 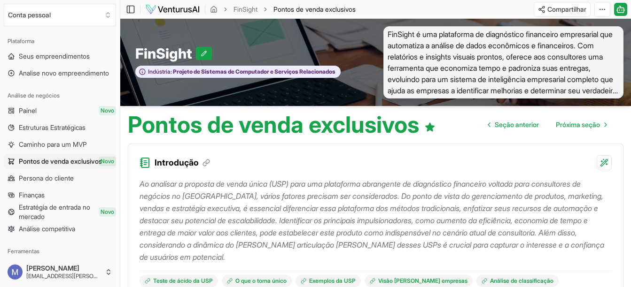 What do you see at coordinates (165, 54) in the screenshot?
I see `span: FinSight` at bounding box center [165, 54].